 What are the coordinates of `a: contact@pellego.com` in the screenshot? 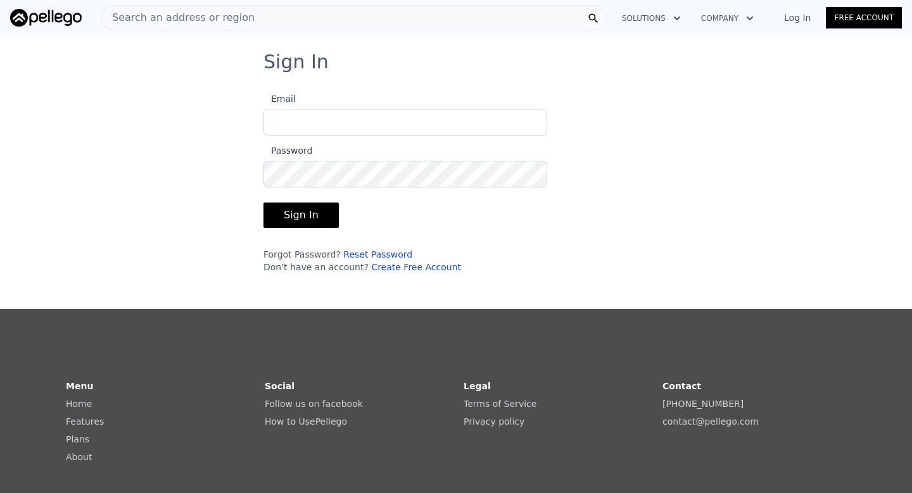 It's located at (710, 422).